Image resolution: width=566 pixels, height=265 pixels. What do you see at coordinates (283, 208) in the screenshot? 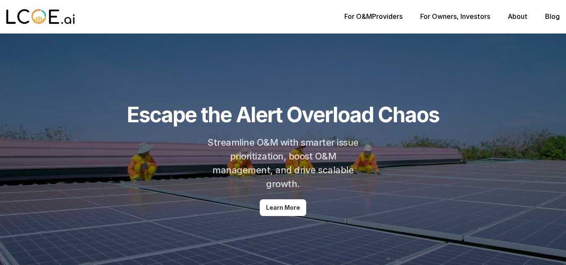
I see `a: Learn More` at bounding box center [283, 208].